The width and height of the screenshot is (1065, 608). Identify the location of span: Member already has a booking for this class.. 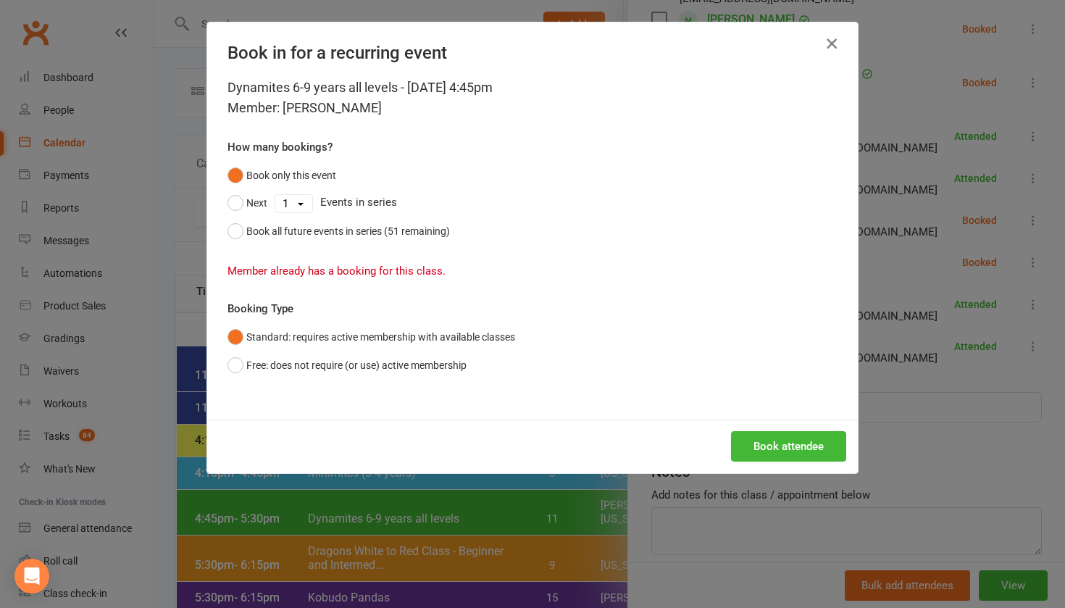
(336, 271).